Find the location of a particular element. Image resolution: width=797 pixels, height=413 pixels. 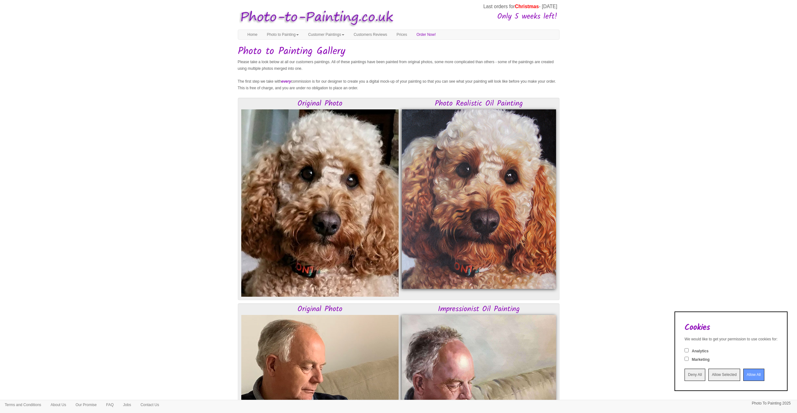

a: Home is located at coordinates (253, 35).